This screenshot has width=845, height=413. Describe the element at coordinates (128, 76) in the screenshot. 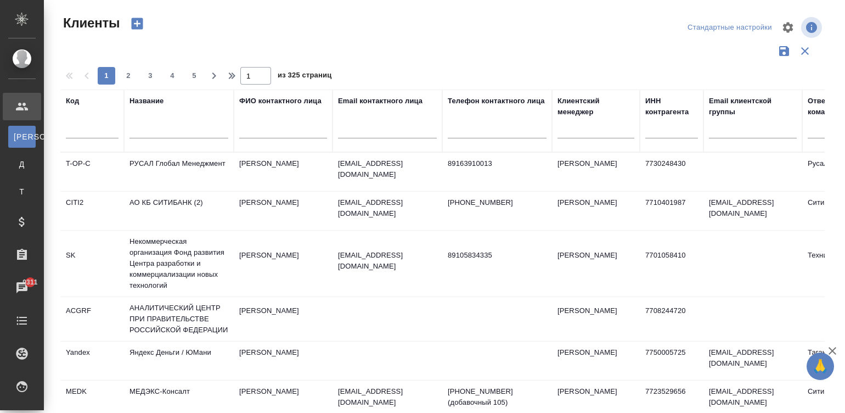

I see `span: 2` at that location.